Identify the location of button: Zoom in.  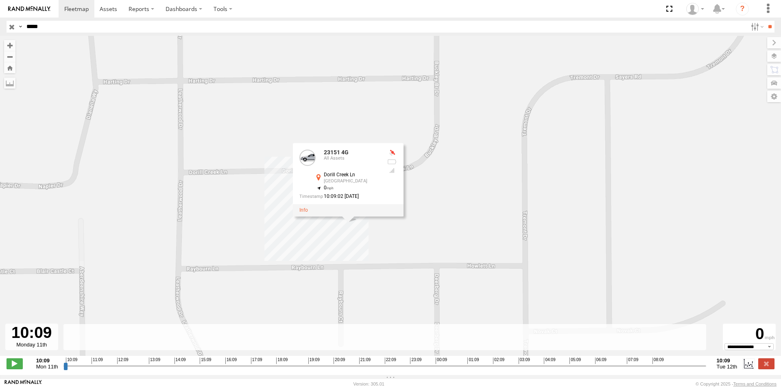
(10, 45).